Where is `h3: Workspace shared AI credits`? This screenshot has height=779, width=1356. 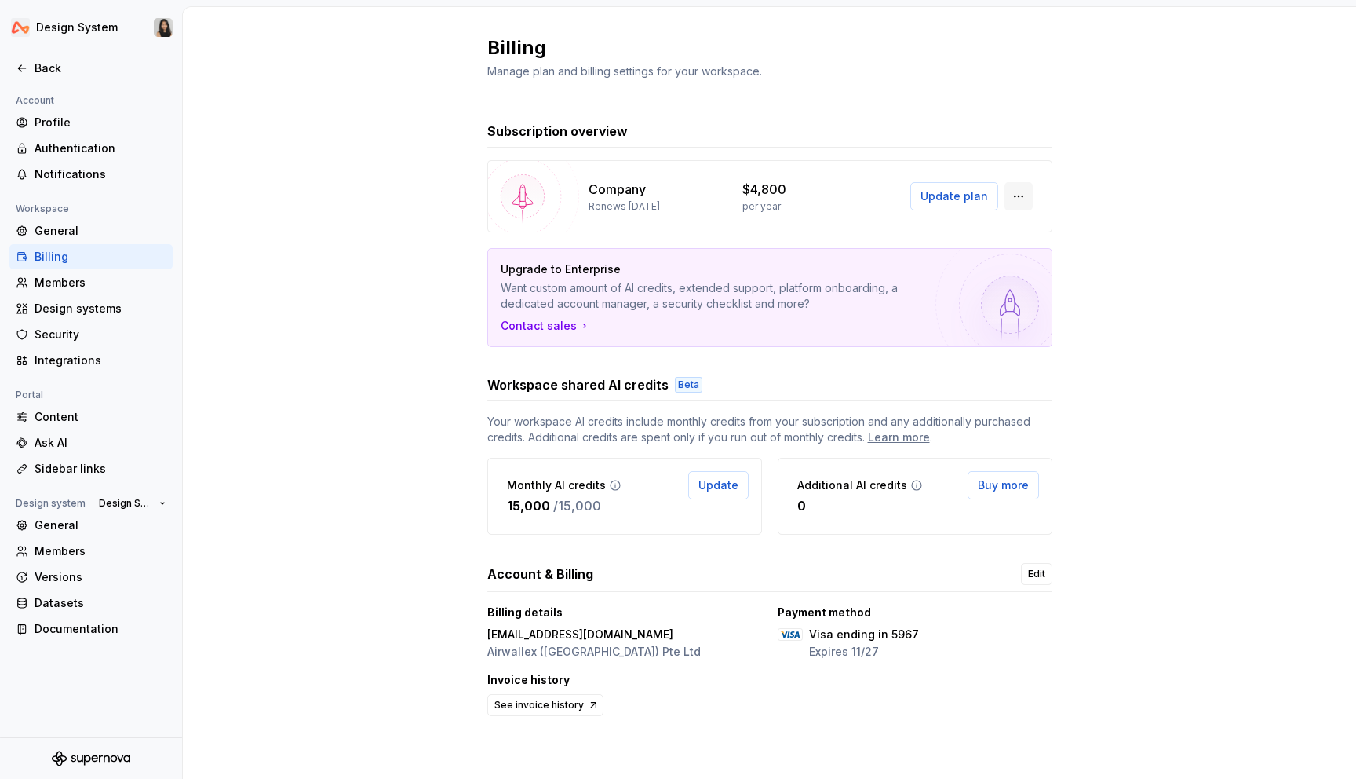
h3: Workspace shared AI credits is located at coordinates (578, 385).